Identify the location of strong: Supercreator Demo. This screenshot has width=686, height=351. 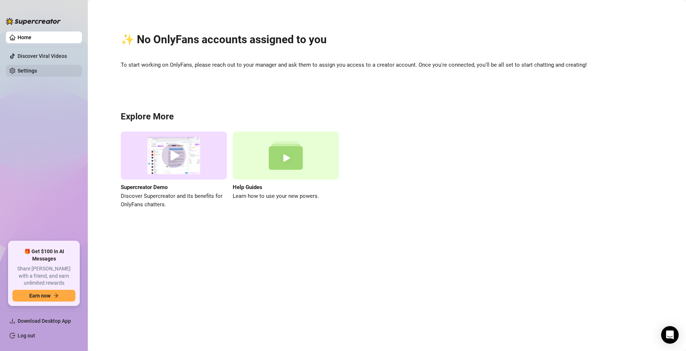
(144, 187).